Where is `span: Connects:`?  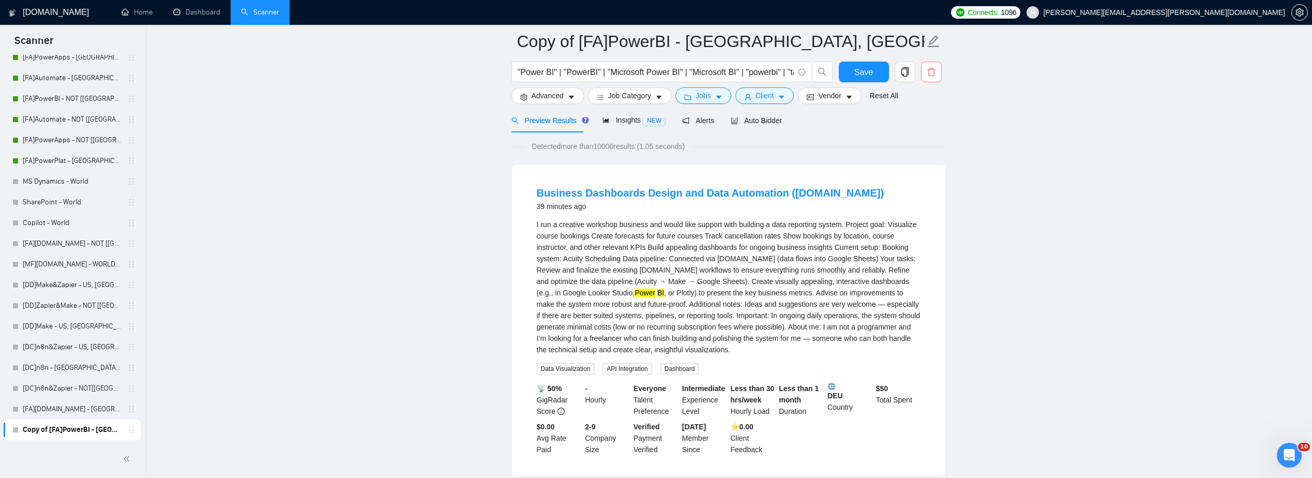
span: Connects: is located at coordinates (983, 12).